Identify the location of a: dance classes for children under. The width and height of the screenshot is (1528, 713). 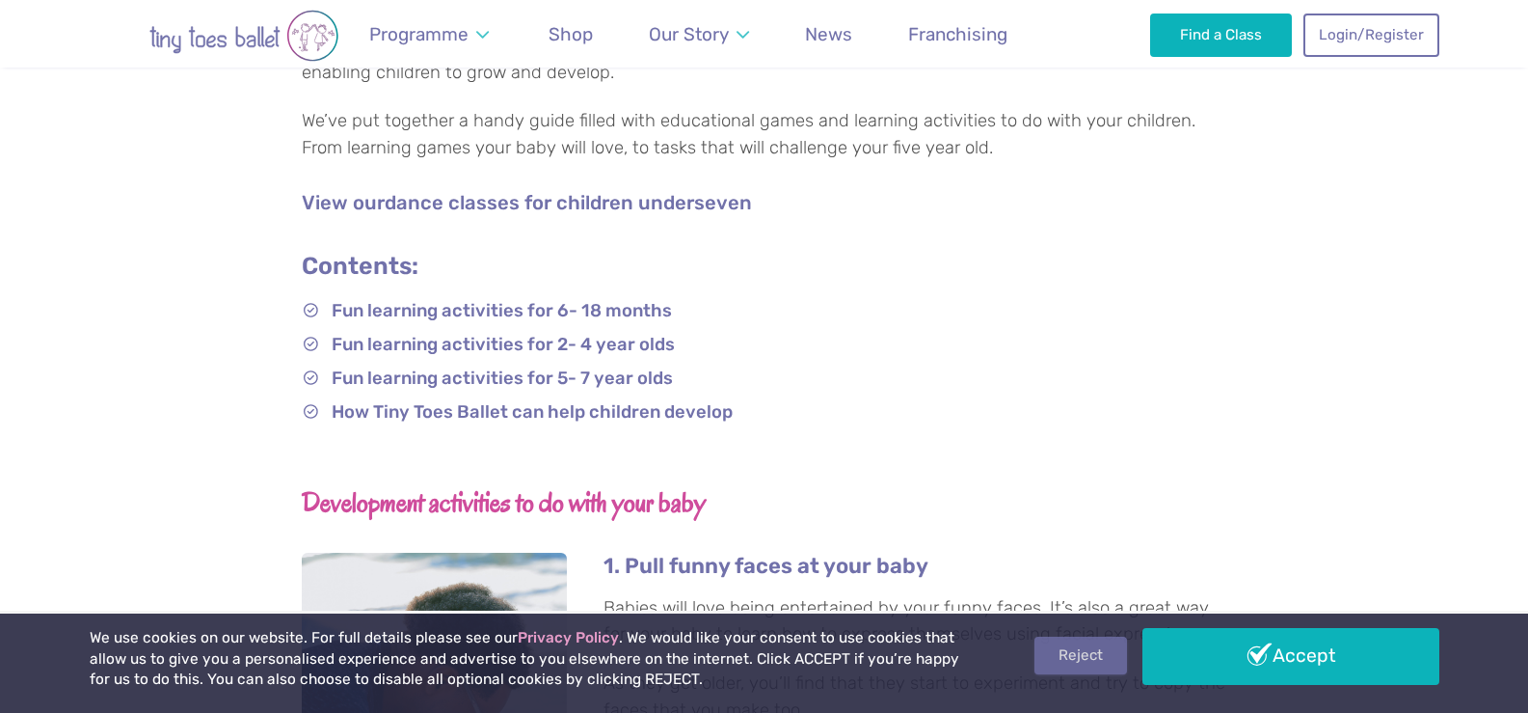
(539, 203).